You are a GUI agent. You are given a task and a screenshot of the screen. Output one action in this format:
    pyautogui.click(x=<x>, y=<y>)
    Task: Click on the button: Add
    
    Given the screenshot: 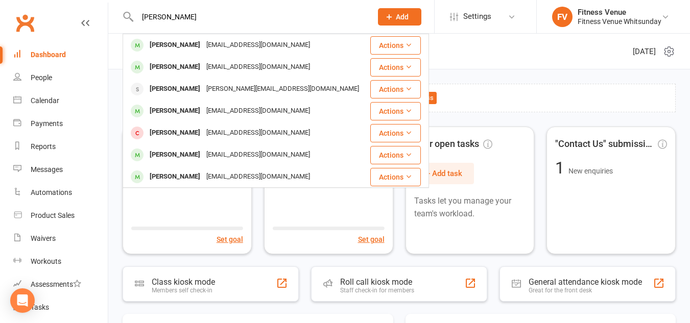 What is the action you would take?
    pyautogui.click(x=399, y=17)
    